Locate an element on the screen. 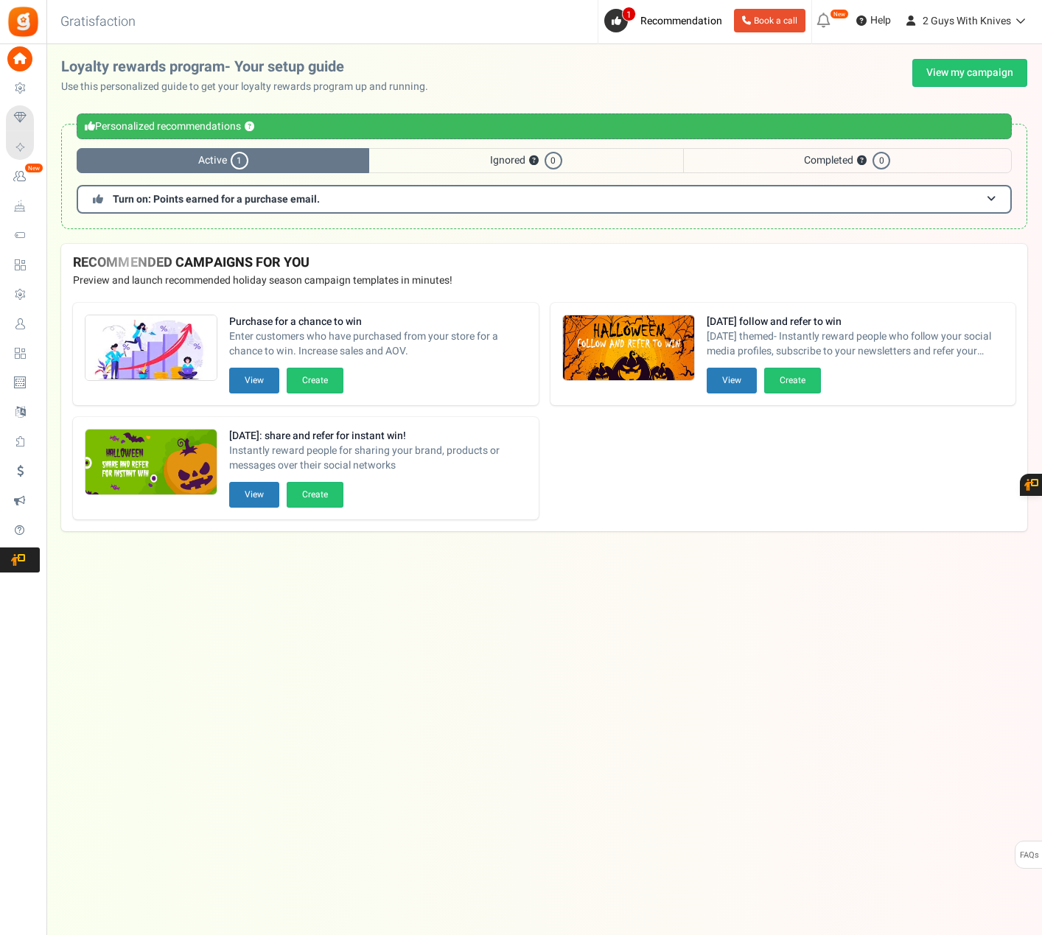 The image size is (1042, 935). span: Turn on: Points earned for a purchase email. is located at coordinates (216, 199).